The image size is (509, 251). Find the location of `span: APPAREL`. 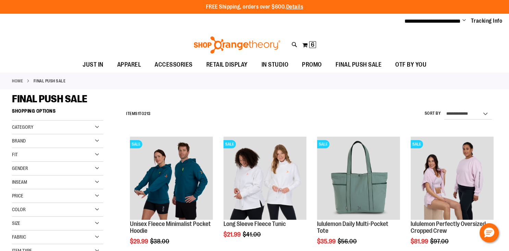

span: APPAREL is located at coordinates (129, 64).